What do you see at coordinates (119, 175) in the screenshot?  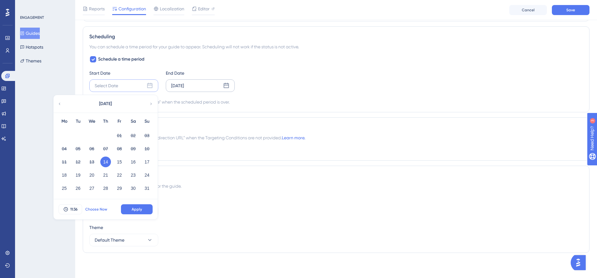 I see `button: 22` at bounding box center [119, 175].